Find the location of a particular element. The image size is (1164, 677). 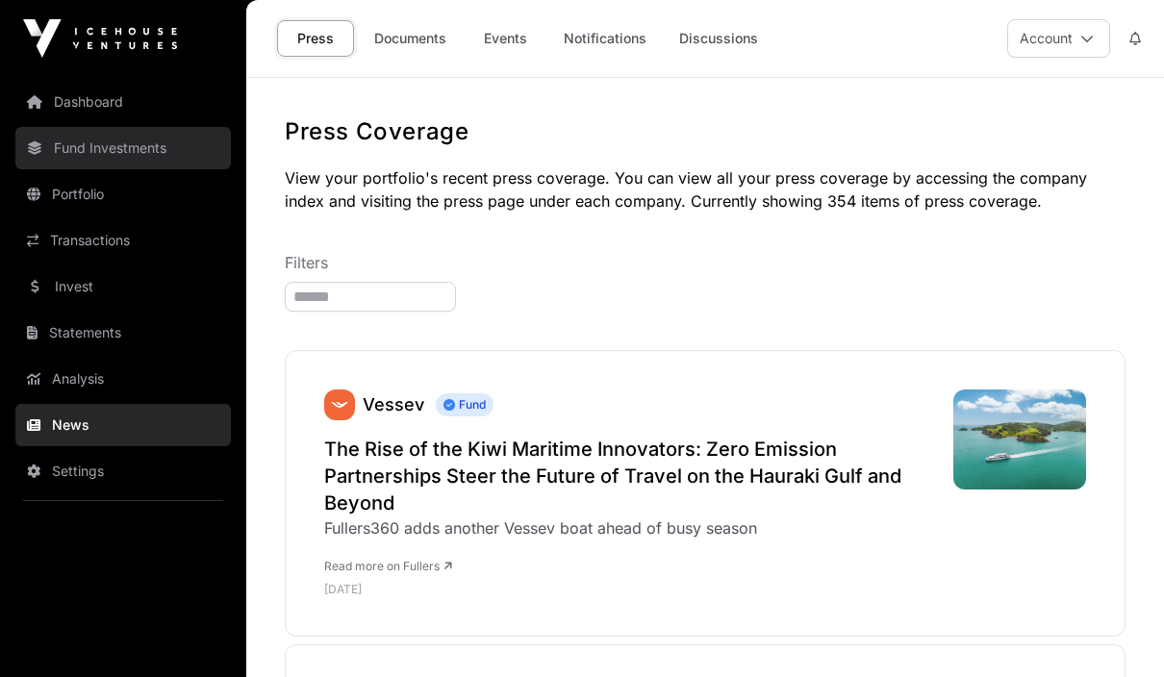

a: Press is located at coordinates (315, 38).